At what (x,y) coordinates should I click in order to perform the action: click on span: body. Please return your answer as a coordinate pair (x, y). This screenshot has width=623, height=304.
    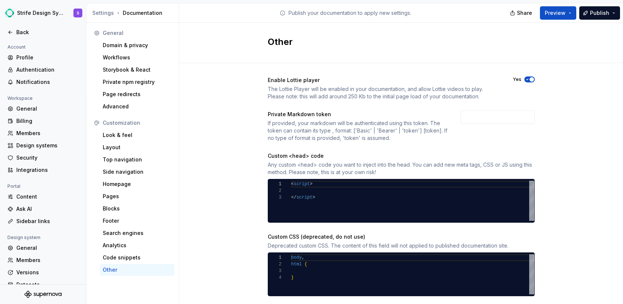
    Looking at the image, I should click on (296, 257).